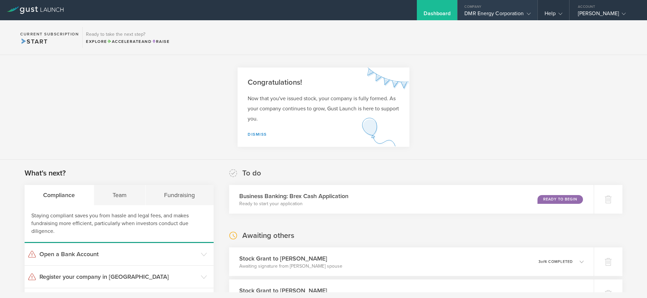  Describe the element at coordinates (128, 41) in the screenshot. I see `div: Explore` at that location.